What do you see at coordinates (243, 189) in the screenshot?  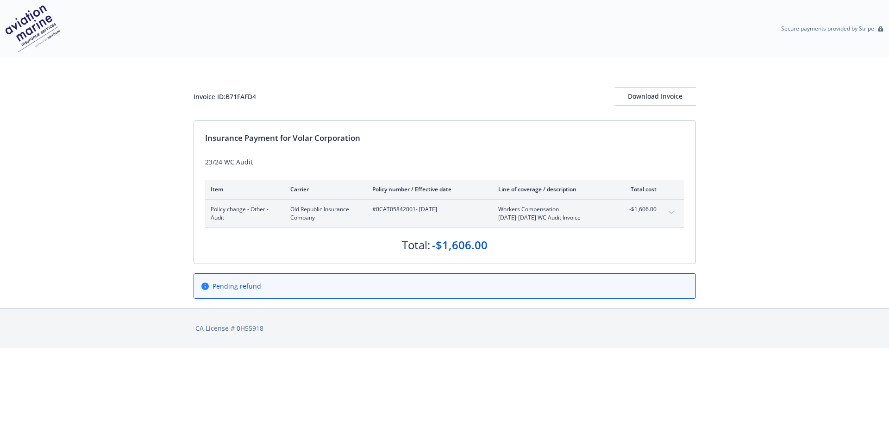 I see `div: Item` at bounding box center [243, 189].